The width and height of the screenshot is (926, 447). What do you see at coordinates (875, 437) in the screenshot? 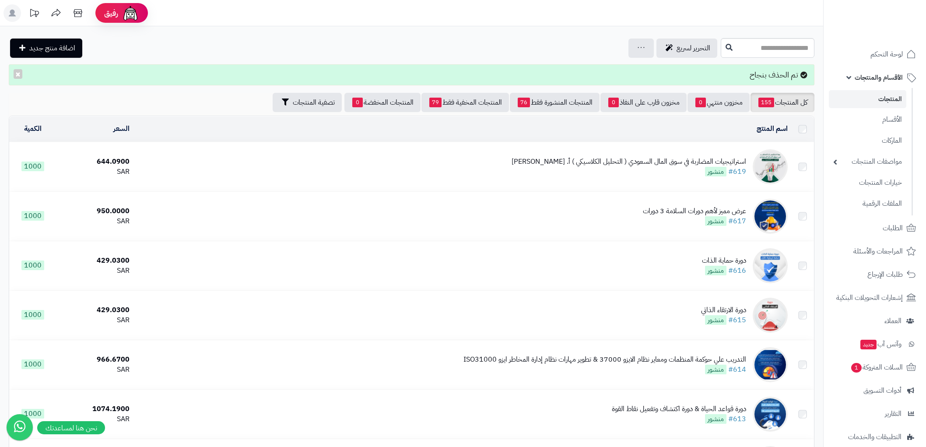
I see `span: التطبيقات والخدمات` at bounding box center [875, 437].